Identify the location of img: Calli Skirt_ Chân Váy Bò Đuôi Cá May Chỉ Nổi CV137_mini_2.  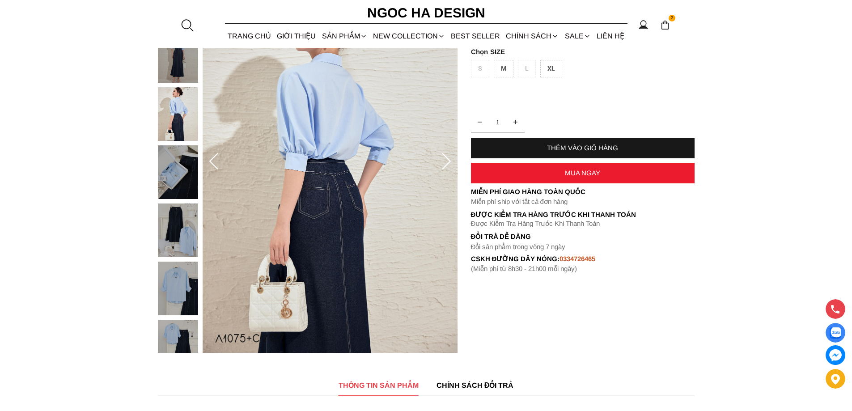
(178, 114).